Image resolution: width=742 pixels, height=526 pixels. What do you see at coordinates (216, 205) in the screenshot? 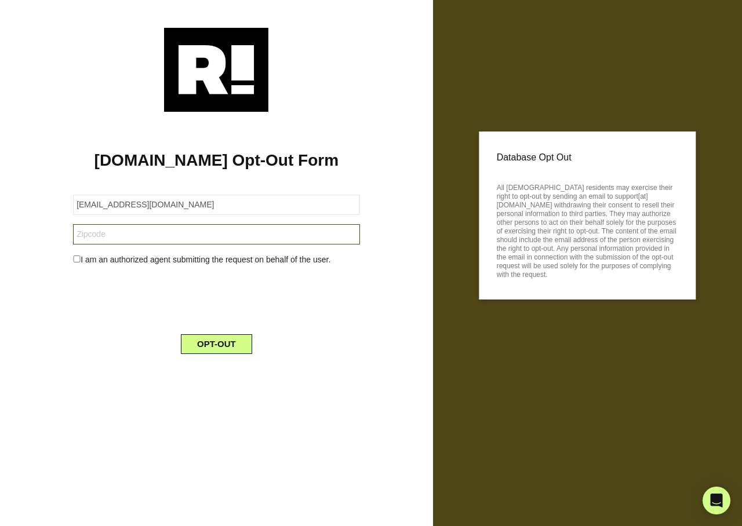
I see `input: Email Address` at bounding box center [216, 205].